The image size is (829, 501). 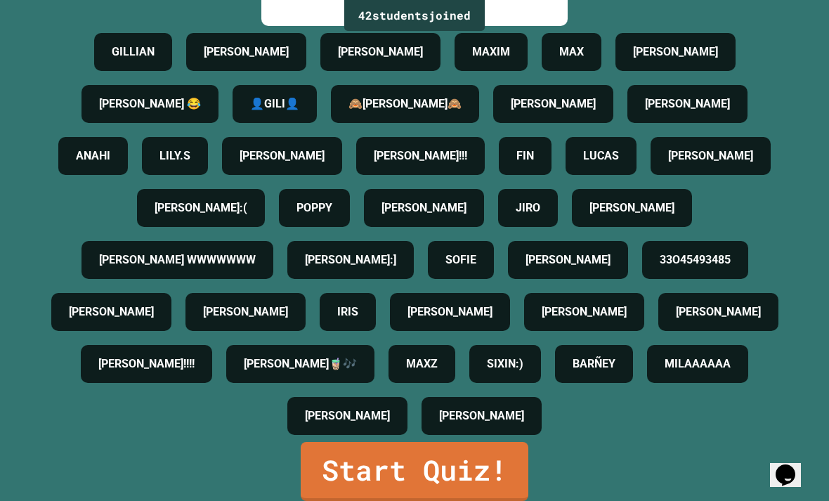 I want to click on h4: JIRO, so click(x=528, y=208).